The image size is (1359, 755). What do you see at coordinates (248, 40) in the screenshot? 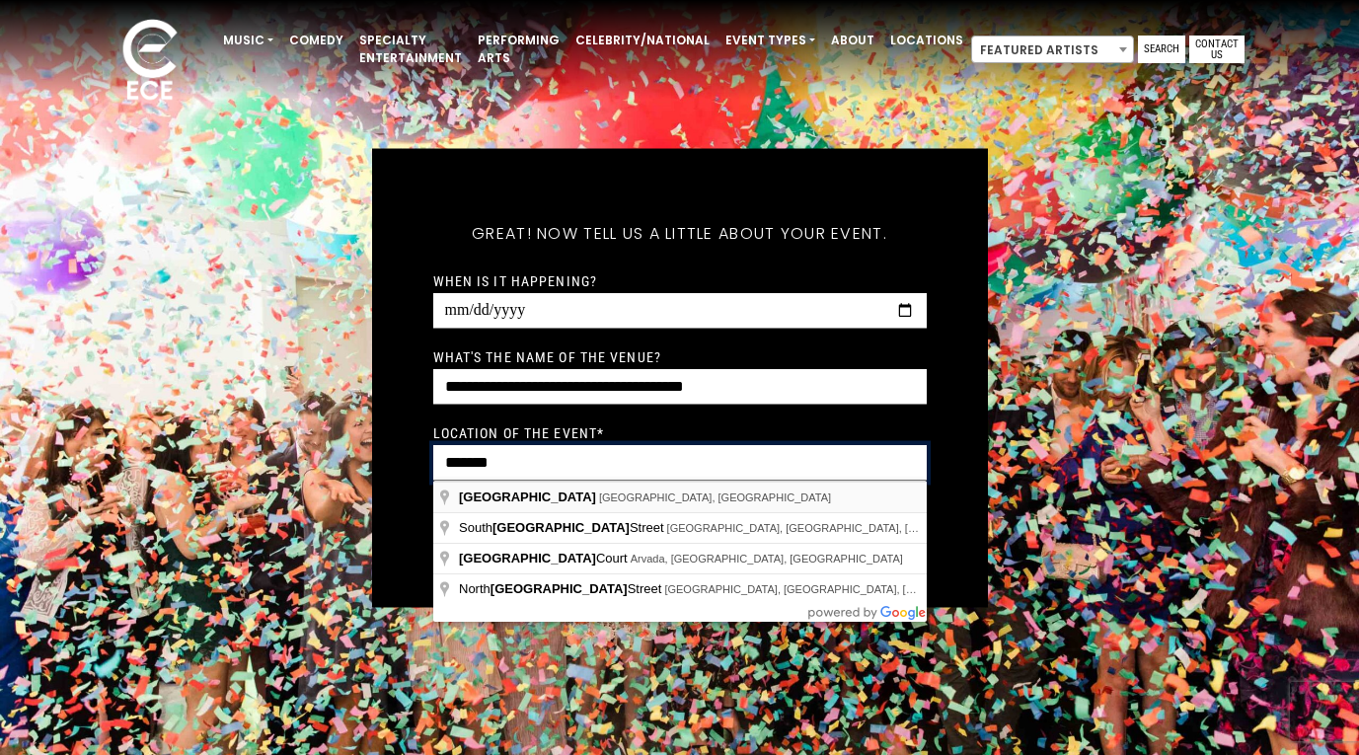
I see `a: Music` at bounding box center [248, 40].